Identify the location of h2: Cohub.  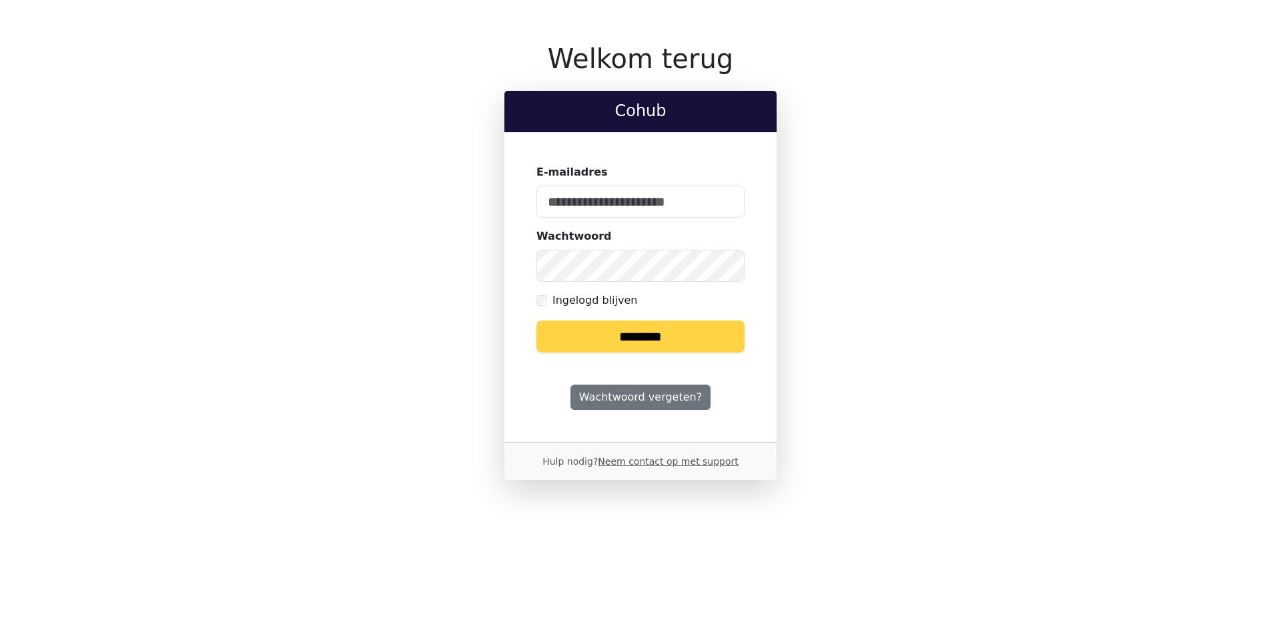
(641, 111).